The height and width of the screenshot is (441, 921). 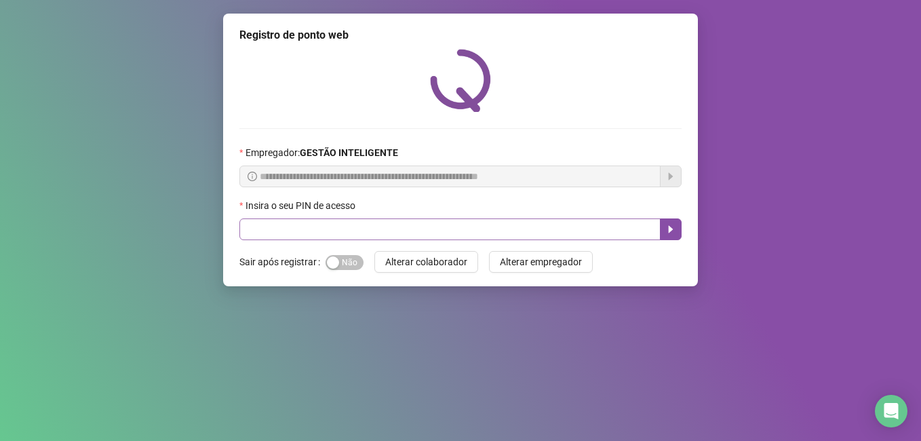 I want to click on button: Alterar colaborador, so click(x=426, y=262).